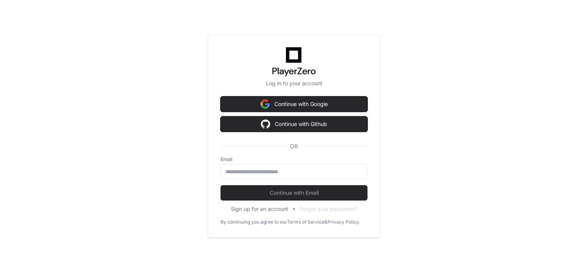 The image size is (588, 272). What do you see at coordinates (294, 124) in the screenshot?
I see `button: Continue with Github` at bounding box center [294, 124].